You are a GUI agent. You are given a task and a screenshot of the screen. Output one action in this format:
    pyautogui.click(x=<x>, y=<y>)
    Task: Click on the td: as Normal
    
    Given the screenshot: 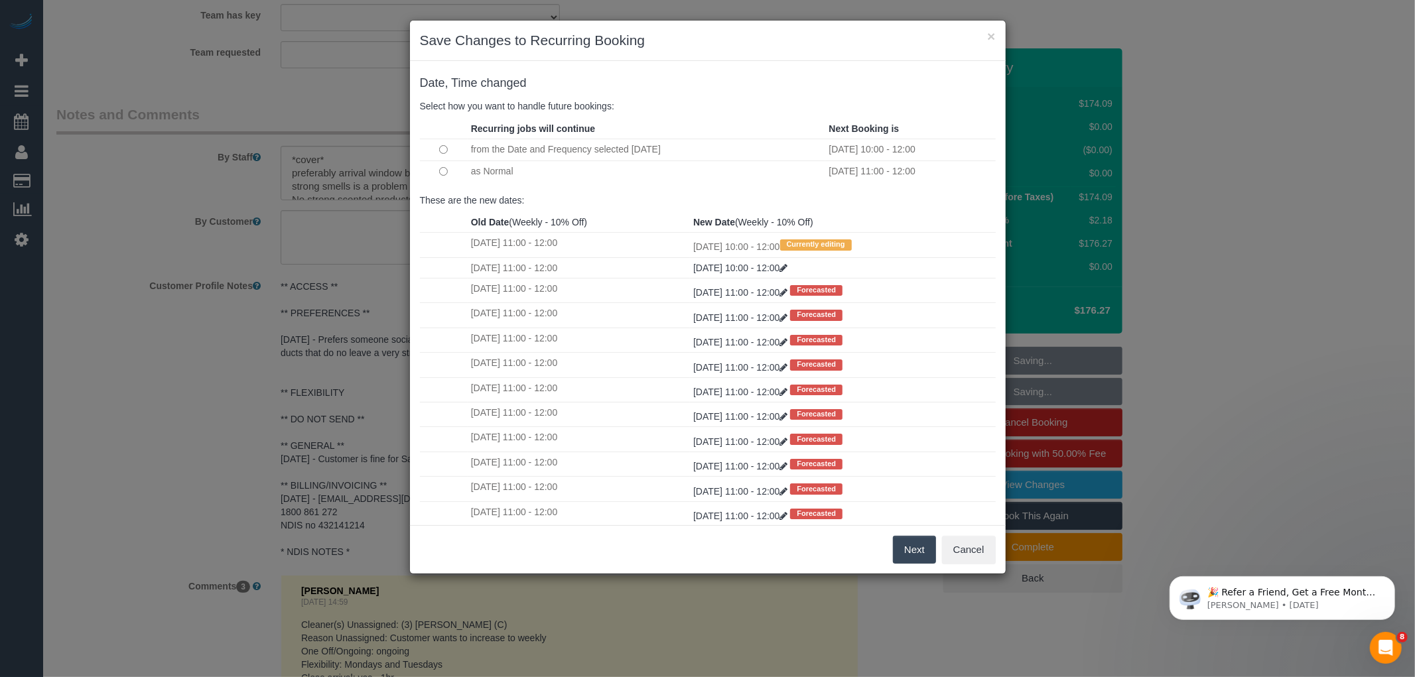 What is the action you would take?
    pyautogui.click(x=647, y=171)
    